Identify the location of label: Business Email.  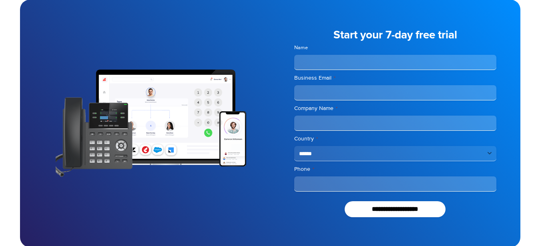
(395, 78).